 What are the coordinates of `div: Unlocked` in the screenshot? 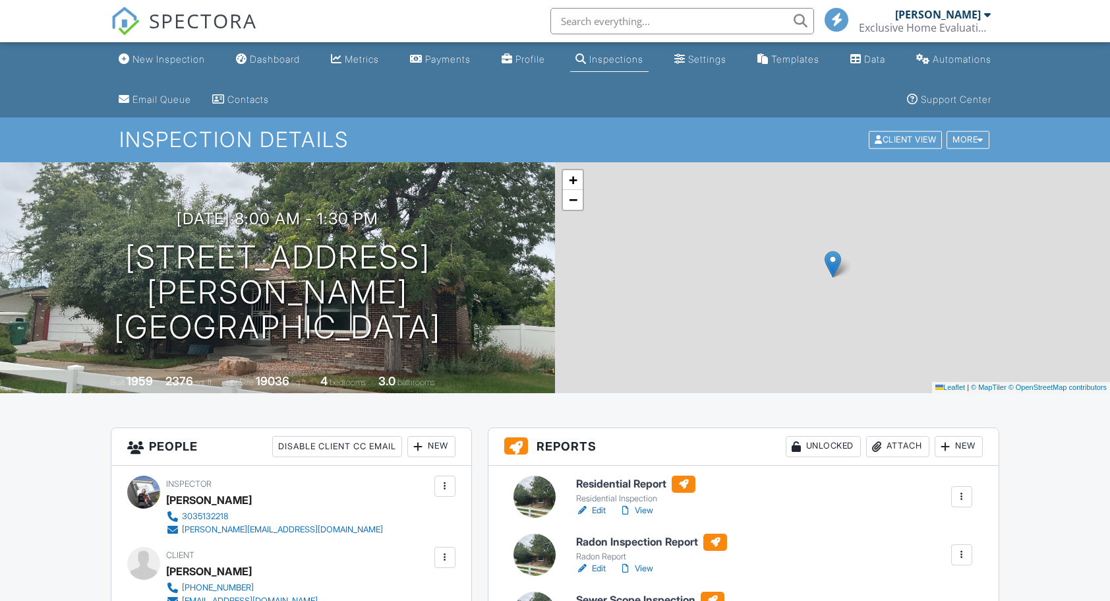 It's located at (824, 446).